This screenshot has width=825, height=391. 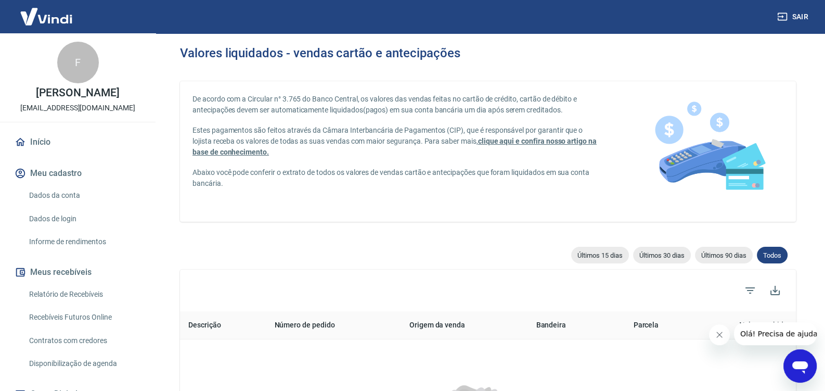 What do you see at coordinates (645, 325) in the screenshot?
I see `th: Parcela` at bounding box center [645, 325].